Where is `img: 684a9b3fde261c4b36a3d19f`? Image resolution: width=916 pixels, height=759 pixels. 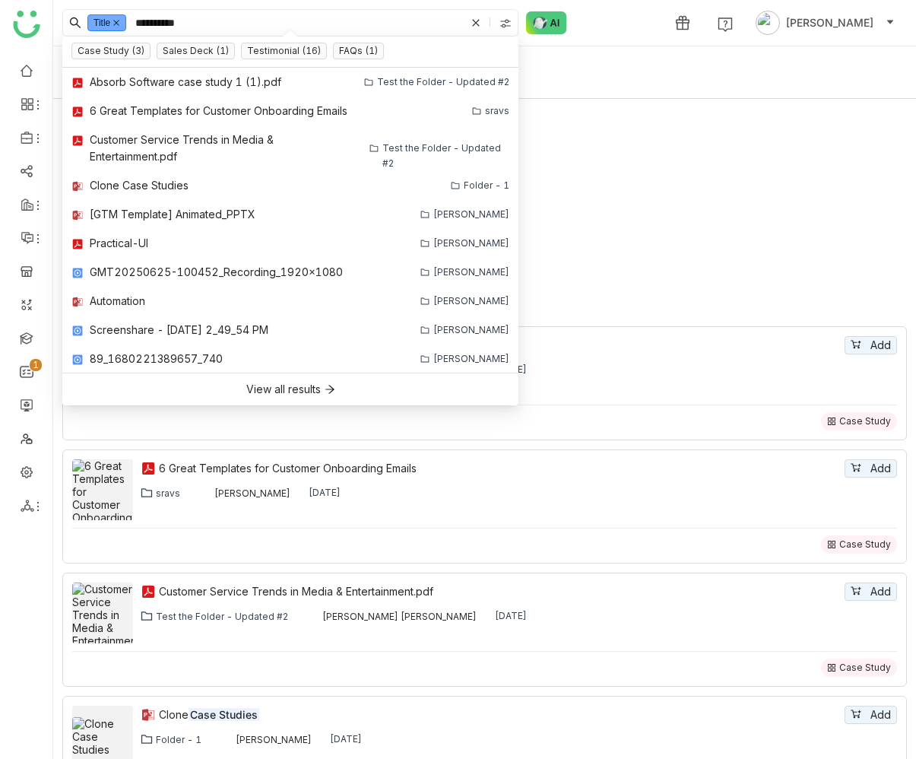 img: 684a9b3fde261c4b36a3d19f is located at coordinates (204, 493).